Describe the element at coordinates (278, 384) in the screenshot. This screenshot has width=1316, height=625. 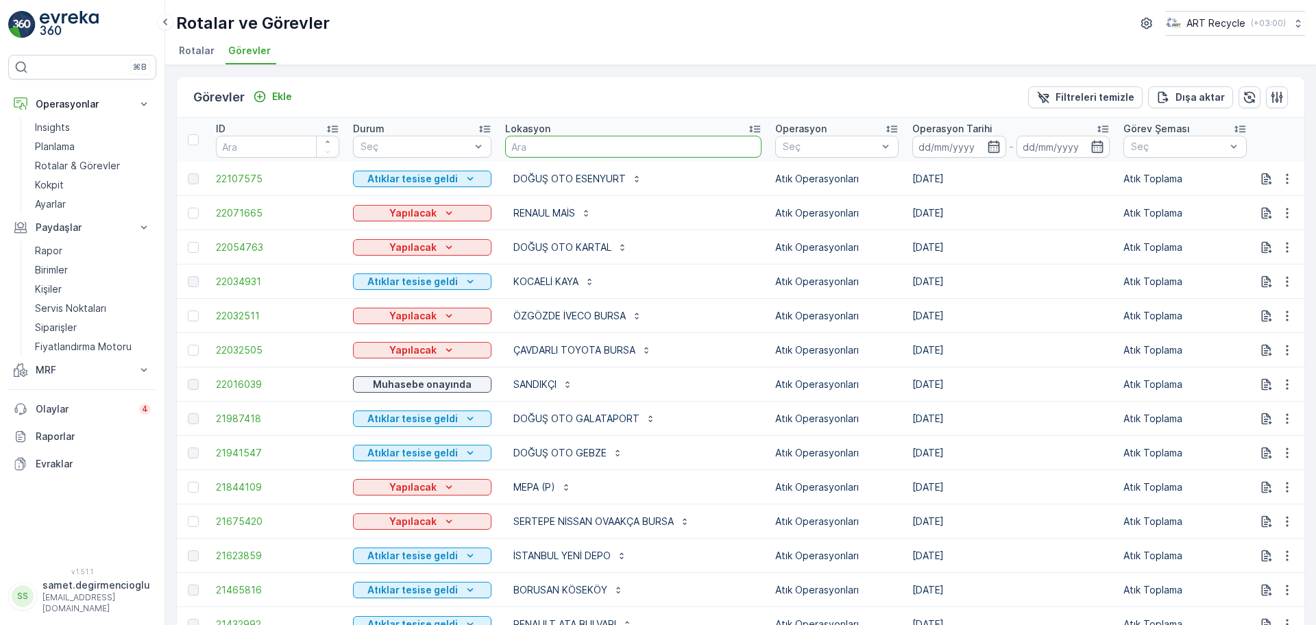
I see `span: 22016039` at that location.